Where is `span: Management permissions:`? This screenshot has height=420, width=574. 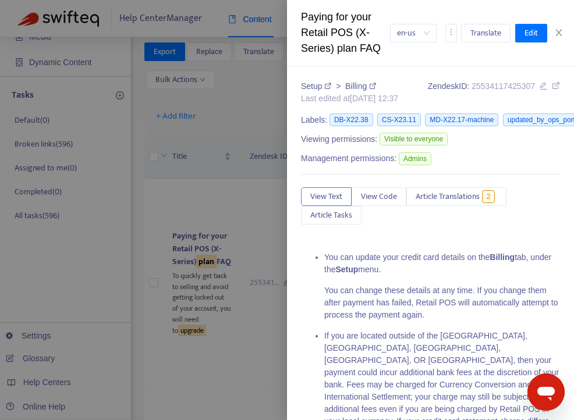
span: Management permissions: is located at coordinates (349, 158).